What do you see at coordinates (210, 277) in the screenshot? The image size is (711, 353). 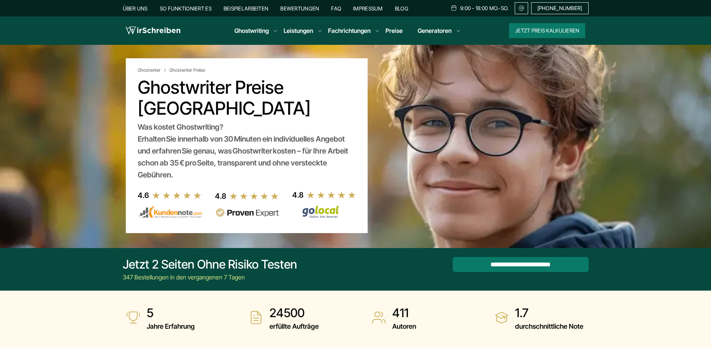 I see `div: 347 Bestellungen in den vergangenen 7 Tagen` at bounding box center [210, 277].